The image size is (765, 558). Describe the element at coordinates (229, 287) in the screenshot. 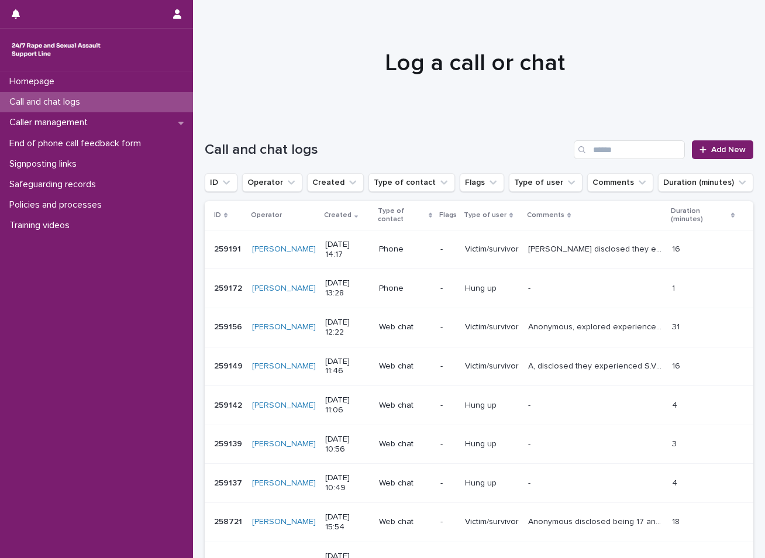

I see `p: 259172` at that location.